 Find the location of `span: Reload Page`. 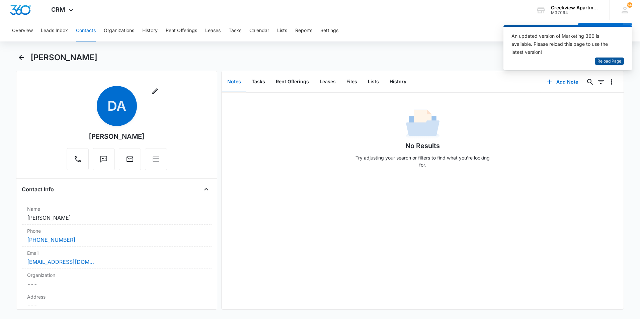

span: Reload Page is located at coordinates (609, 61).